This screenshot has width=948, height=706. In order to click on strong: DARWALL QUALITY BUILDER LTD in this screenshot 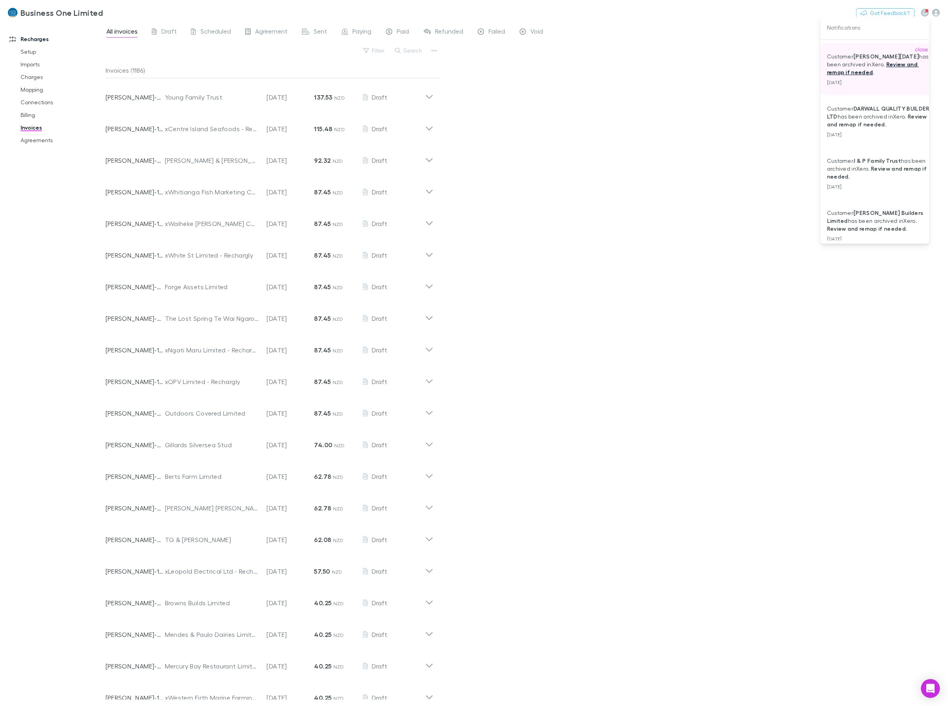, I will do `click(878, 112)`.